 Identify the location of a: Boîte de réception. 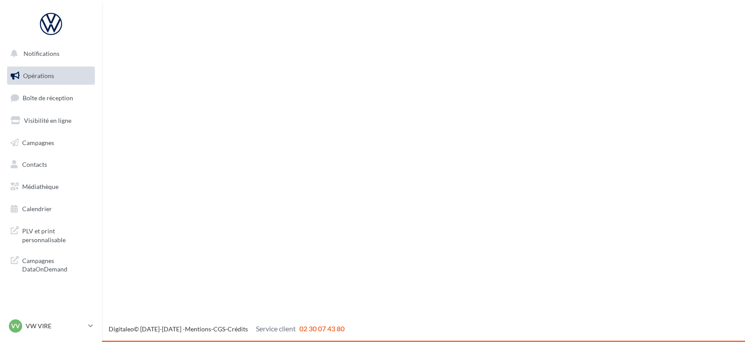
(51, 98).